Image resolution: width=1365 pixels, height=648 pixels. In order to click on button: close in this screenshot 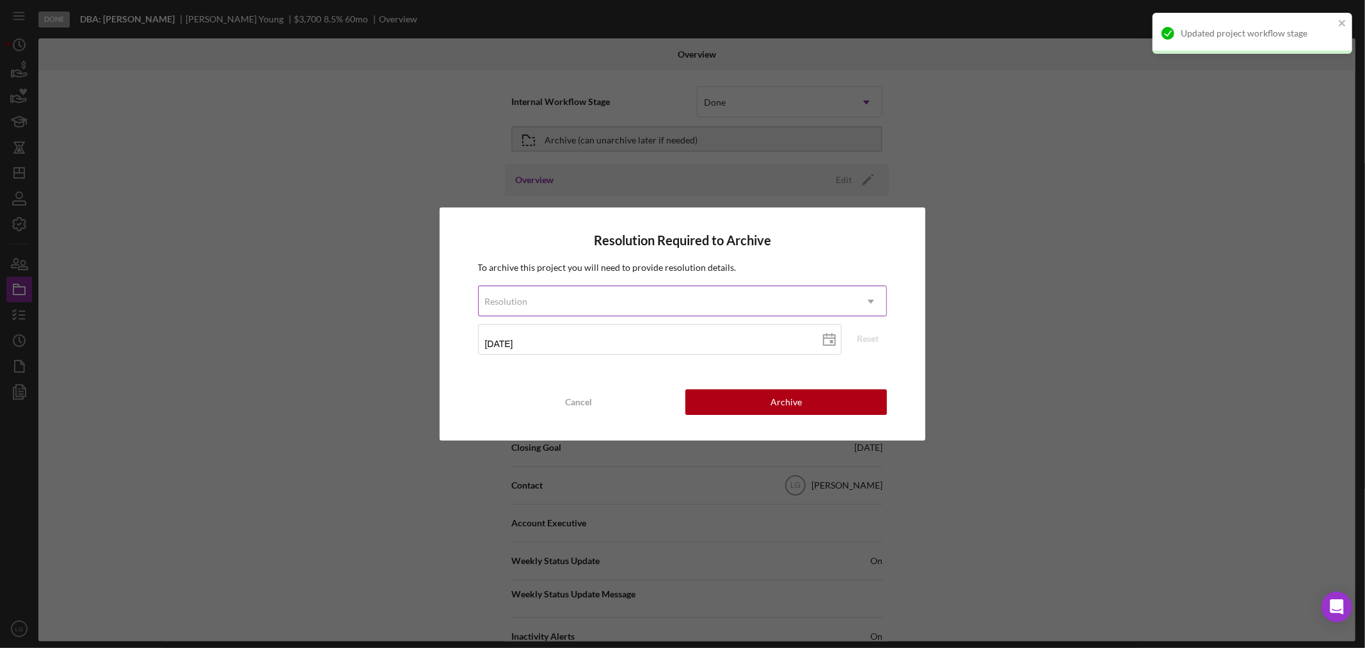, I will do `click(1343, 24)`.